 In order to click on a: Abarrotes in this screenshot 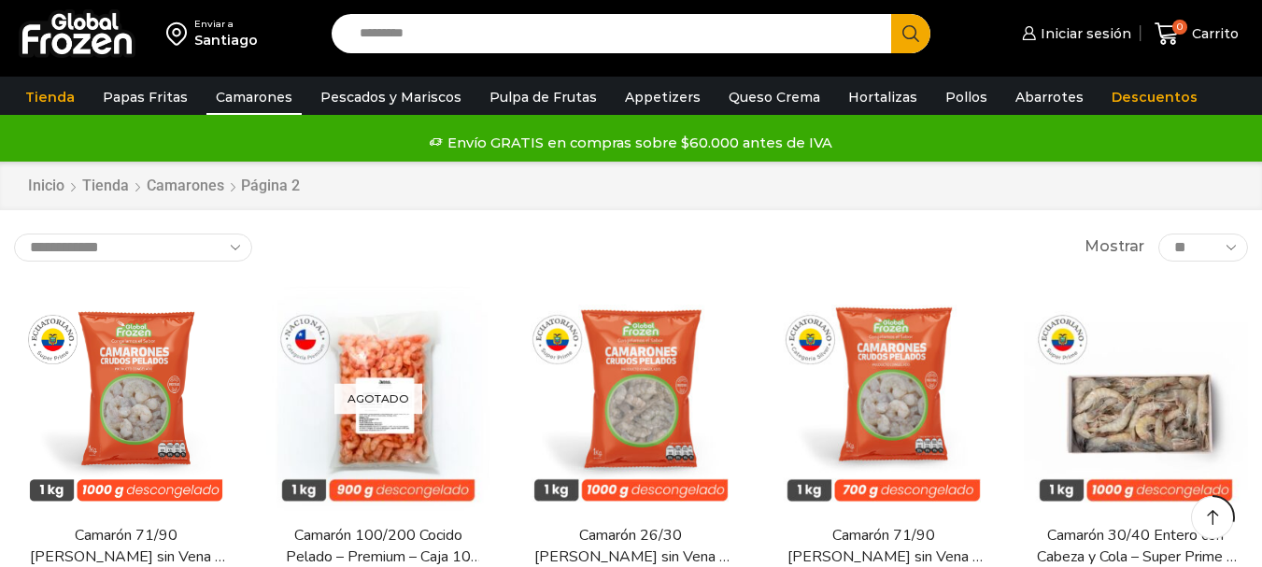, I will do `click(1049, 97)`.